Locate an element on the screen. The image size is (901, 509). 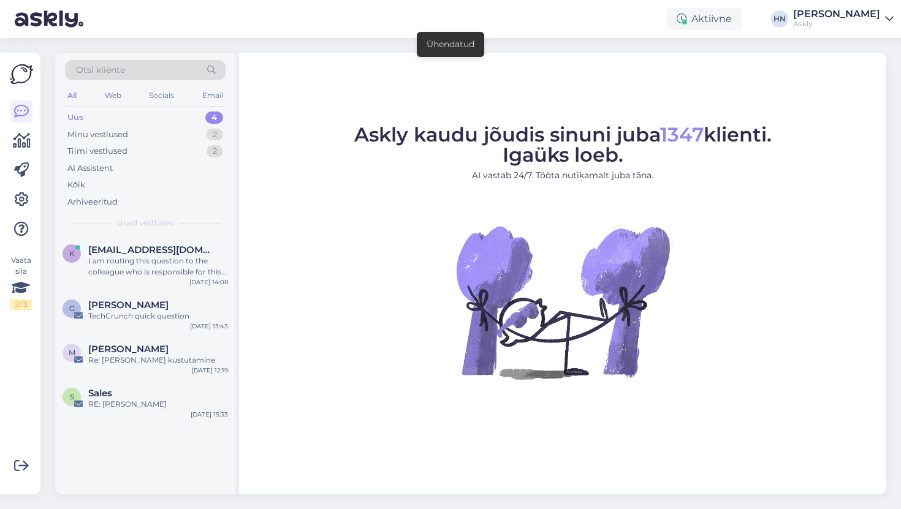
img: Askly Logo is located at coordinates (21, 74).